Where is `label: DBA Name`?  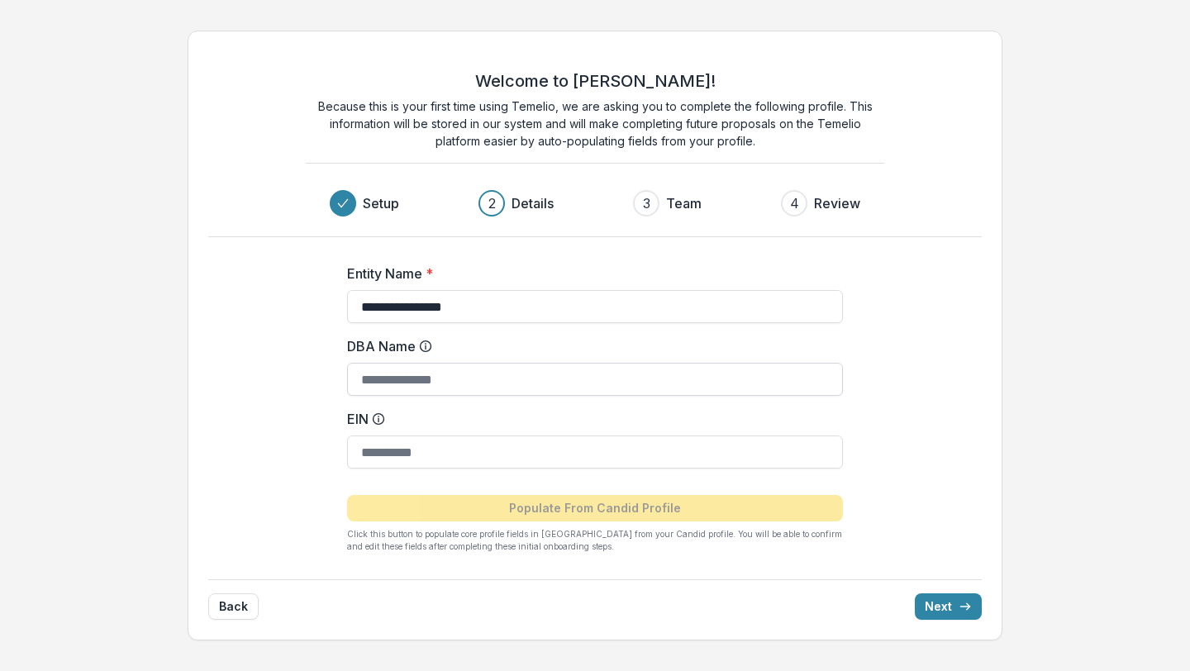
label: DBA Name is located at coordinates (590, 346).